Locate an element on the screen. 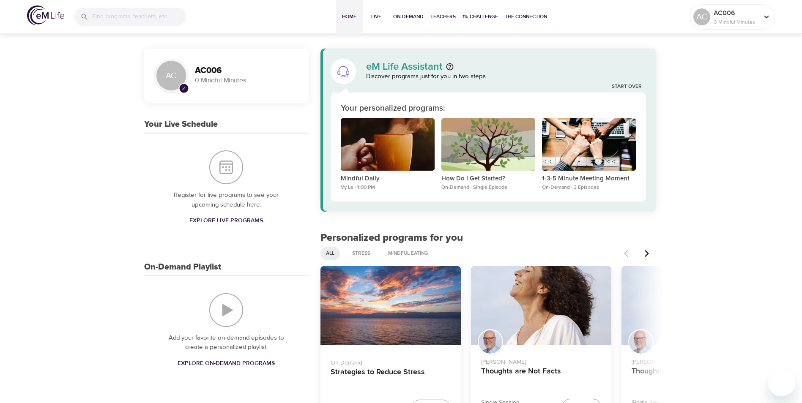 The height and width of the screenshot is (403, 802). h2: Personalized programs for you is located at coordinates (488, 238).